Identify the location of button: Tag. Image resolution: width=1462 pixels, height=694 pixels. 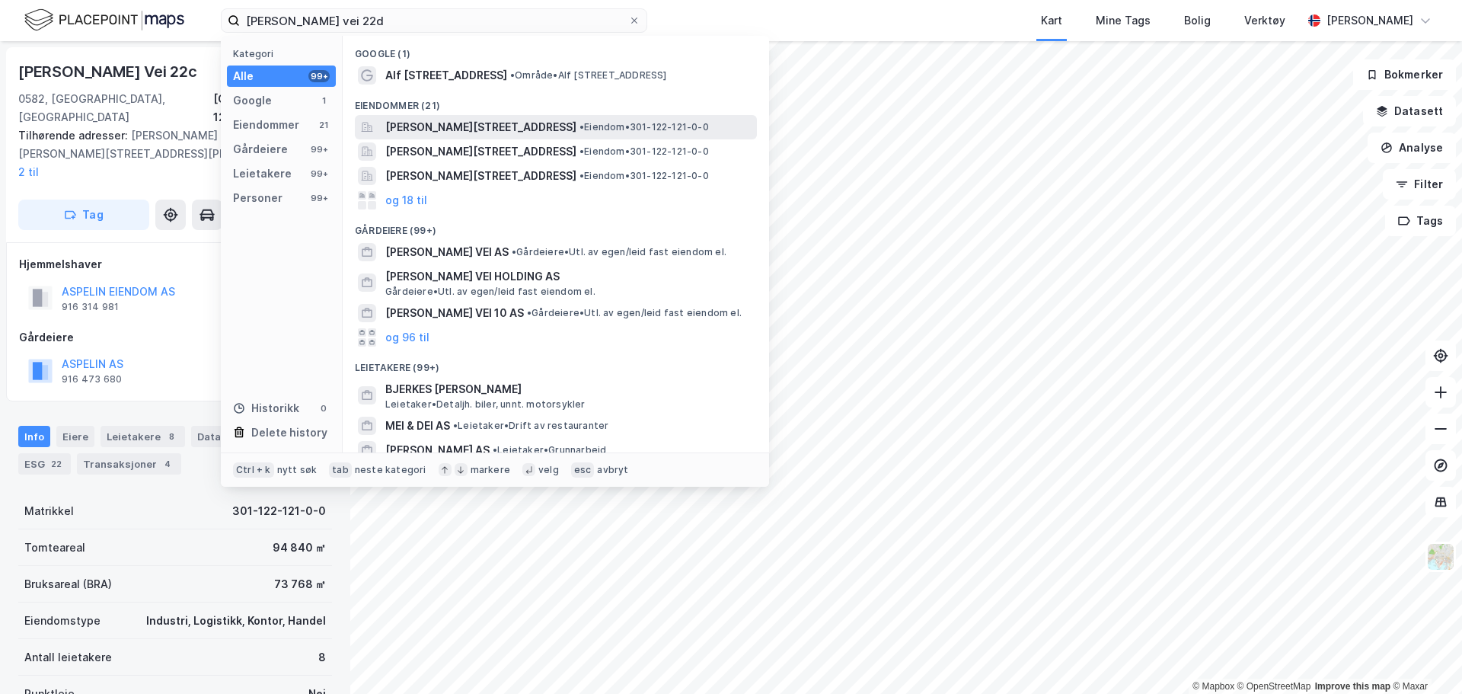
(84, 215).